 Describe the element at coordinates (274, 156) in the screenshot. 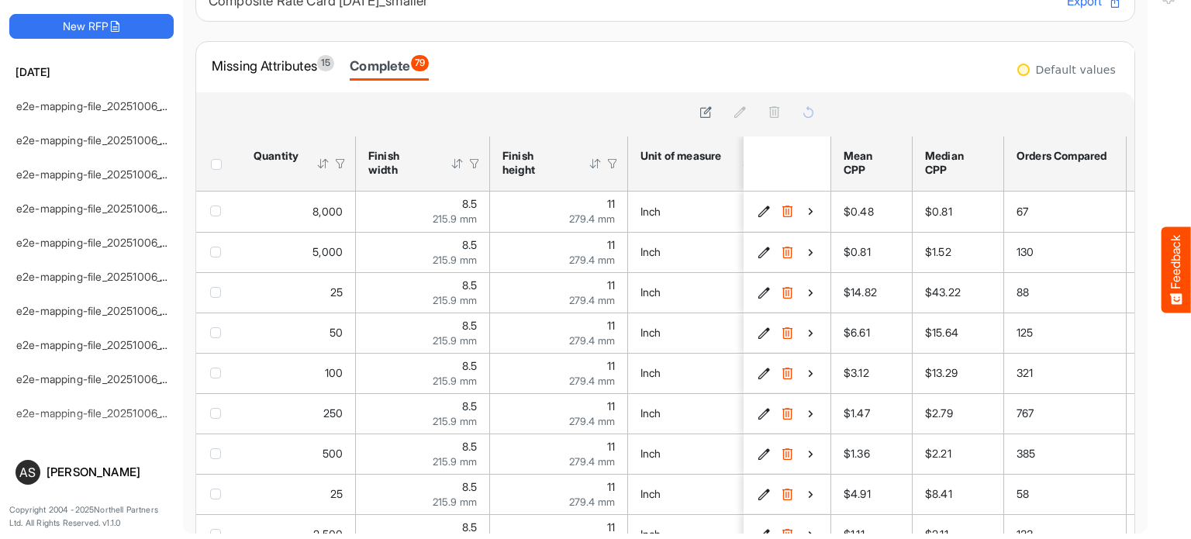

I see `div: Quantity` at that location.